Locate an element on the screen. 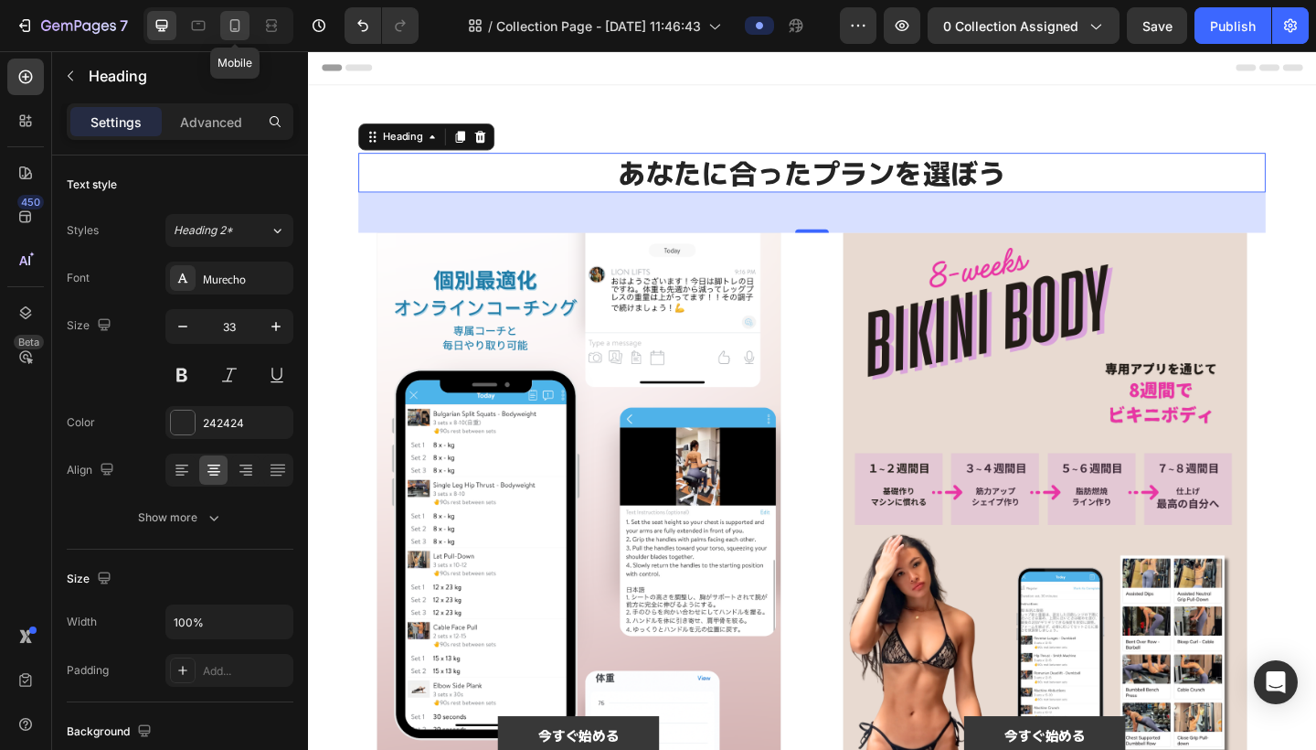  p: Advanced is located at coordinates (211, 122).